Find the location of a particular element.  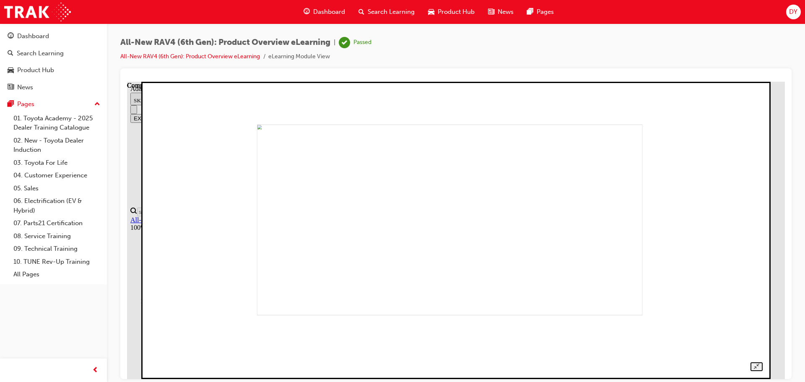

a: 08. Service Training is located at coordinates (57, 236).